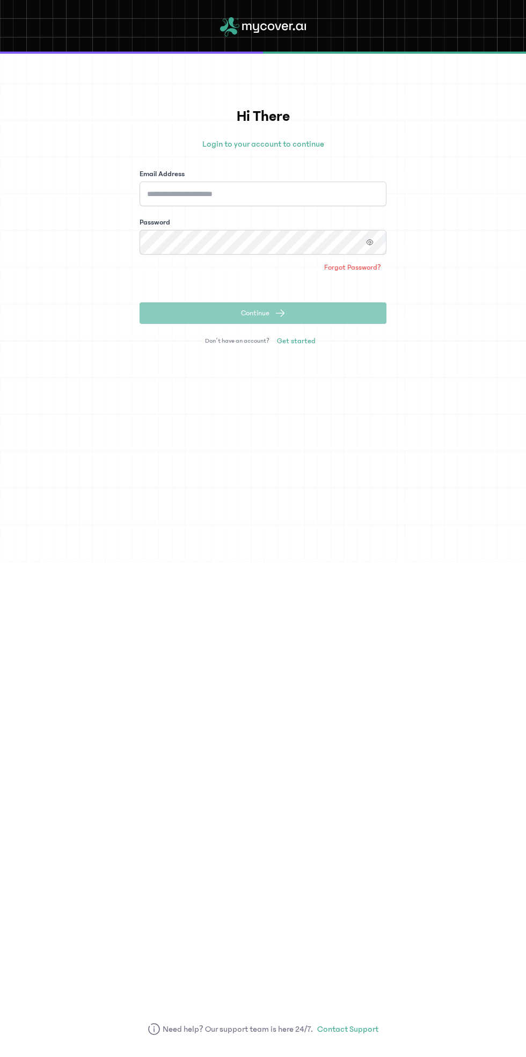  Describe the element at coordinates (162, 174) in the screenshot. I see `label: Email Address` at that location.